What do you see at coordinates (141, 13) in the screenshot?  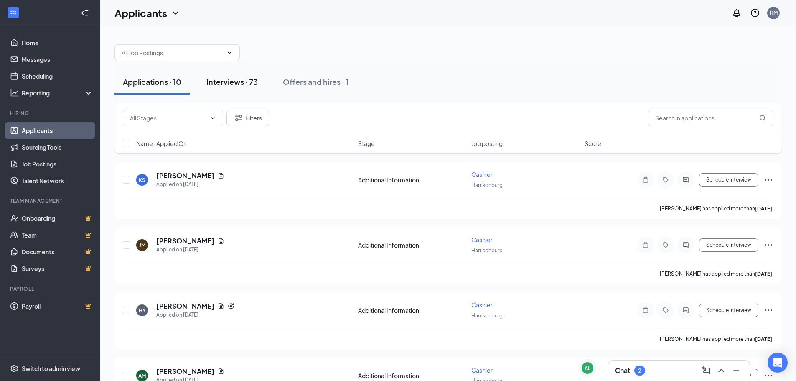 I see `h1: Applicants` at bounding box center [141, 13].